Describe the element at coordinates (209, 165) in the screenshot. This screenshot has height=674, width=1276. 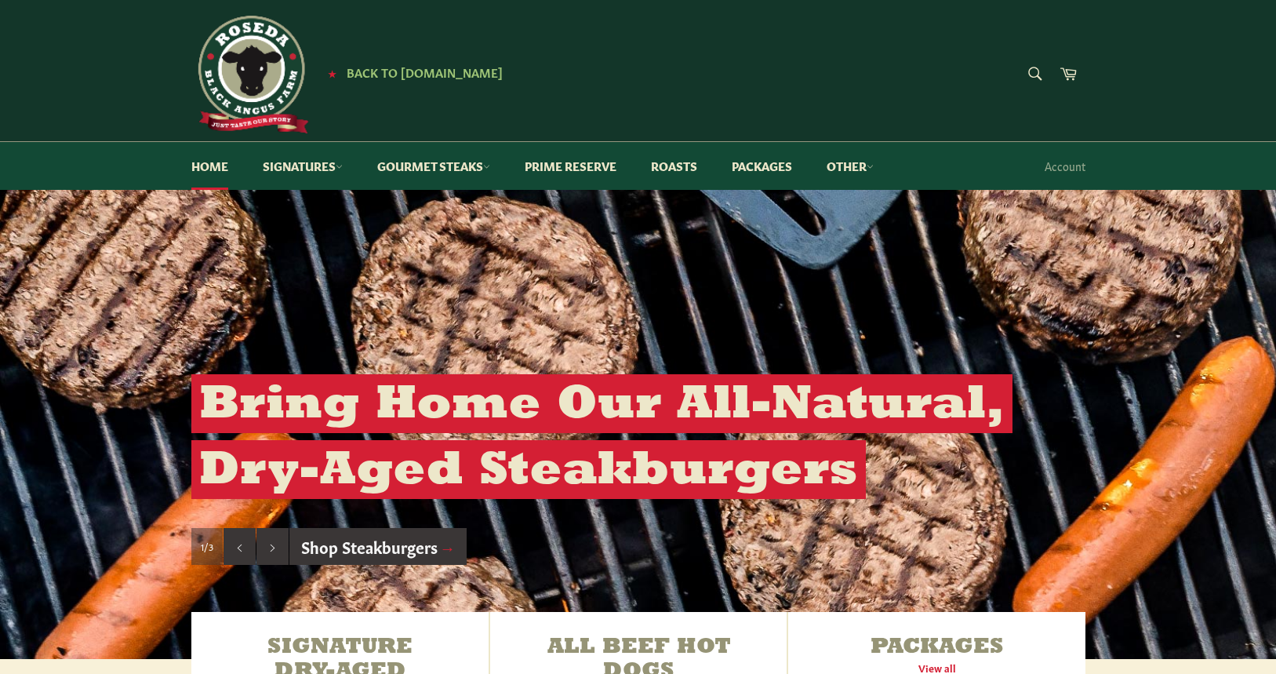
I see `a: Home` at that location.